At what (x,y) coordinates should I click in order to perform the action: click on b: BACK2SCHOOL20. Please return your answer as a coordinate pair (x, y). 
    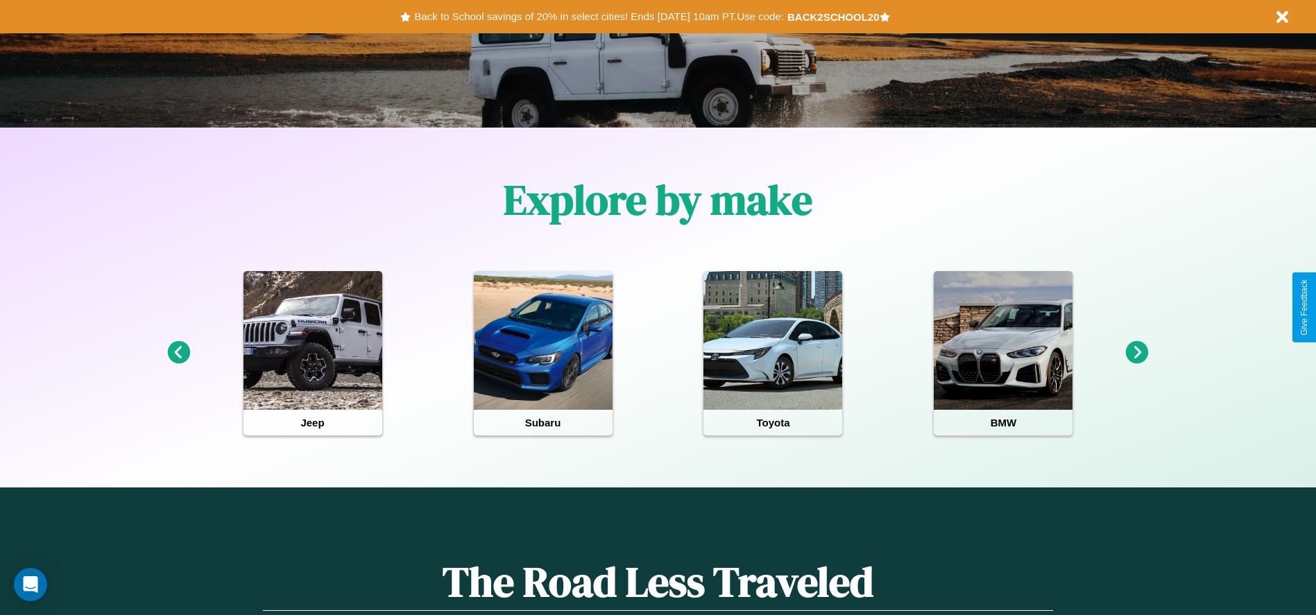
    Looking at the image, I should click on (833, 17).